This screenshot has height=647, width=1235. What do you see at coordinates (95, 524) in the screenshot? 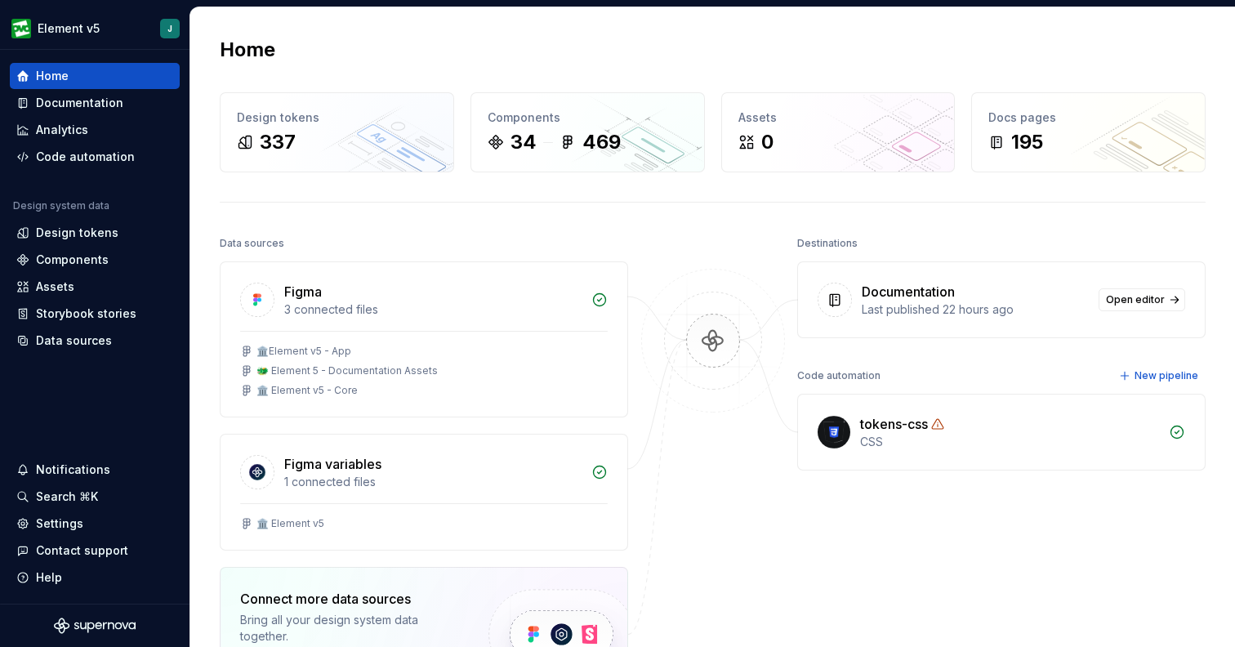
I see `a: Settings` at bounding box center [95, 524].